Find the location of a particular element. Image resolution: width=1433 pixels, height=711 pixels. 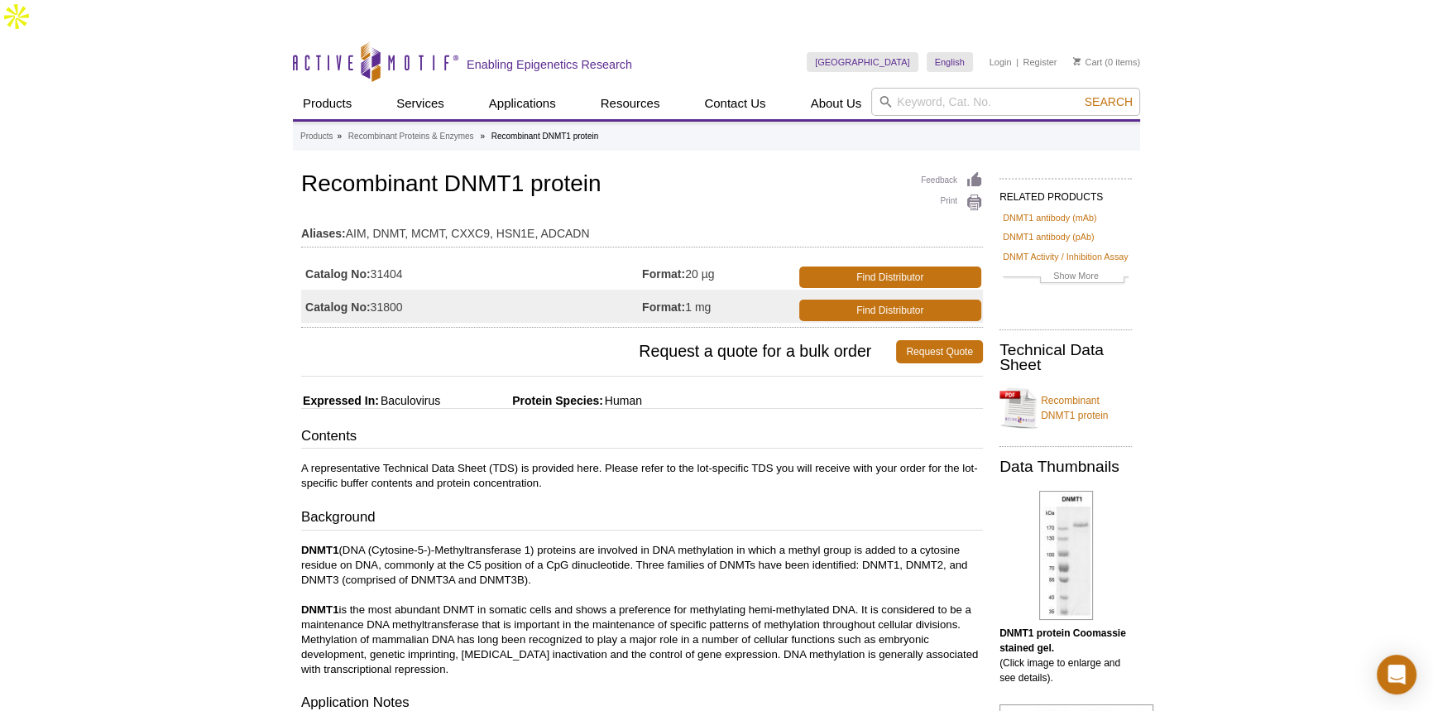

b: DNMT1 protein Coomassie stained gel. is located at coordinates (1063, 641).